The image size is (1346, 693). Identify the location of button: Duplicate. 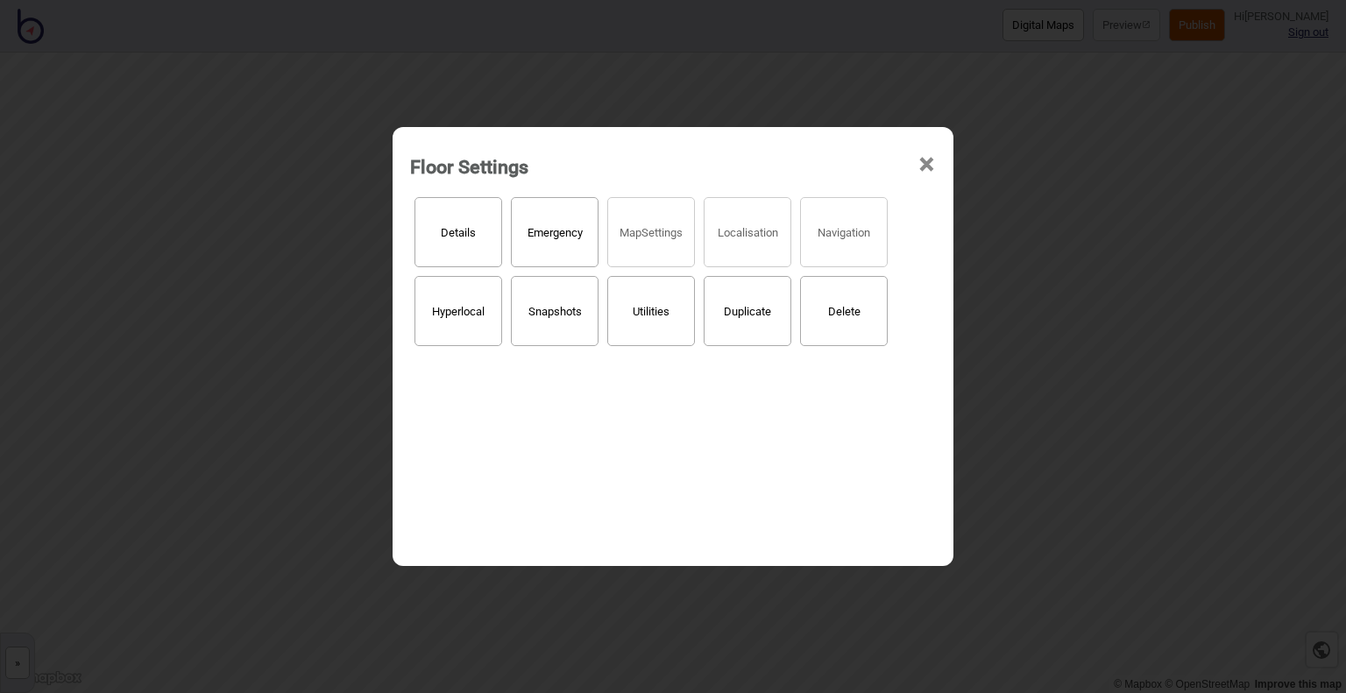
(747, 311).